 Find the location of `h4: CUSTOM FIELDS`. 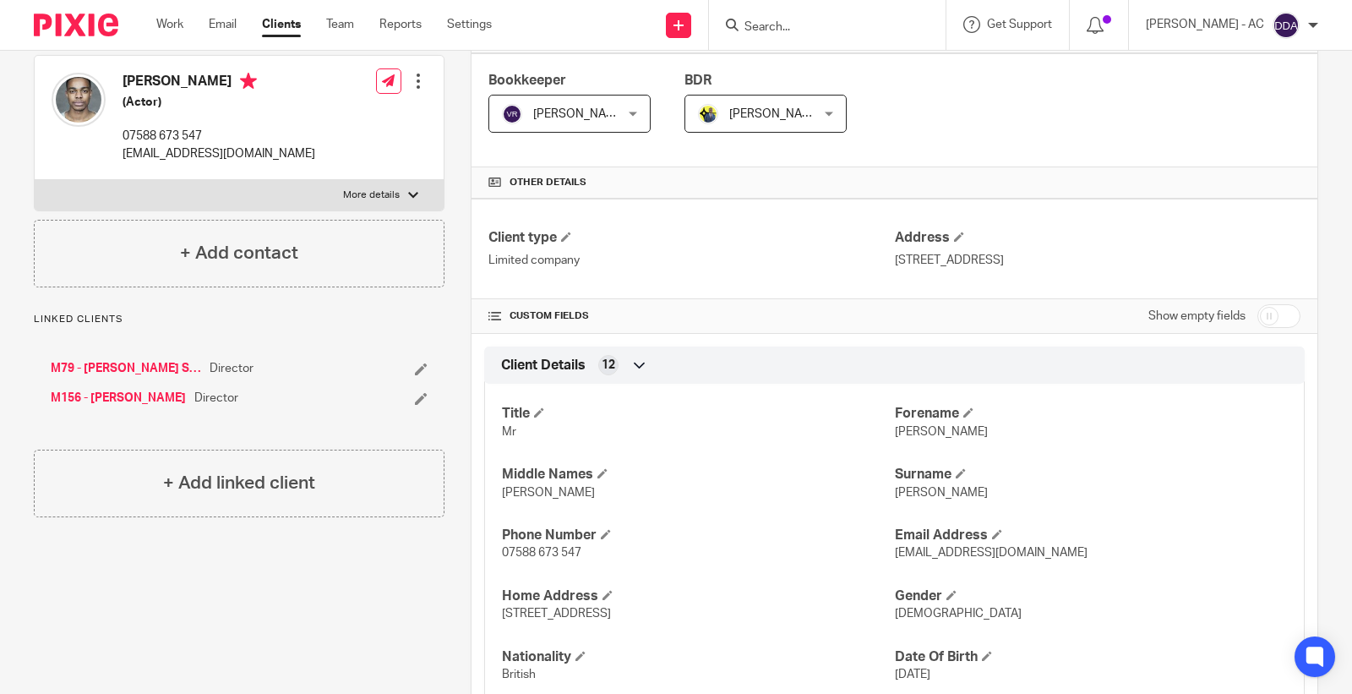

h4: CUSTOM FIELDS is located at coordinates (691, 316).